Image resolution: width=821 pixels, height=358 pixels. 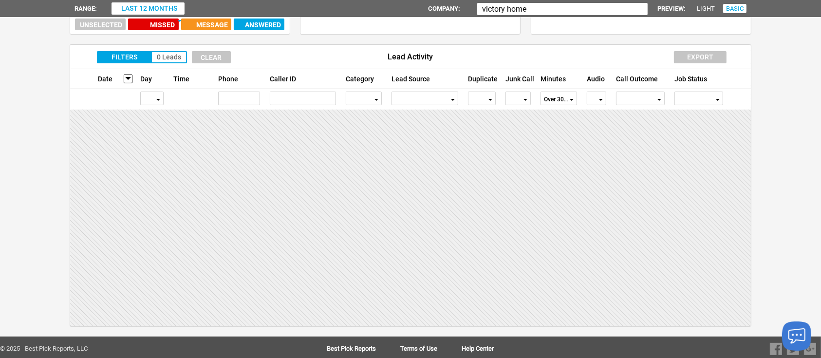 I want to click on div: Day, so click(x=152, y=79).